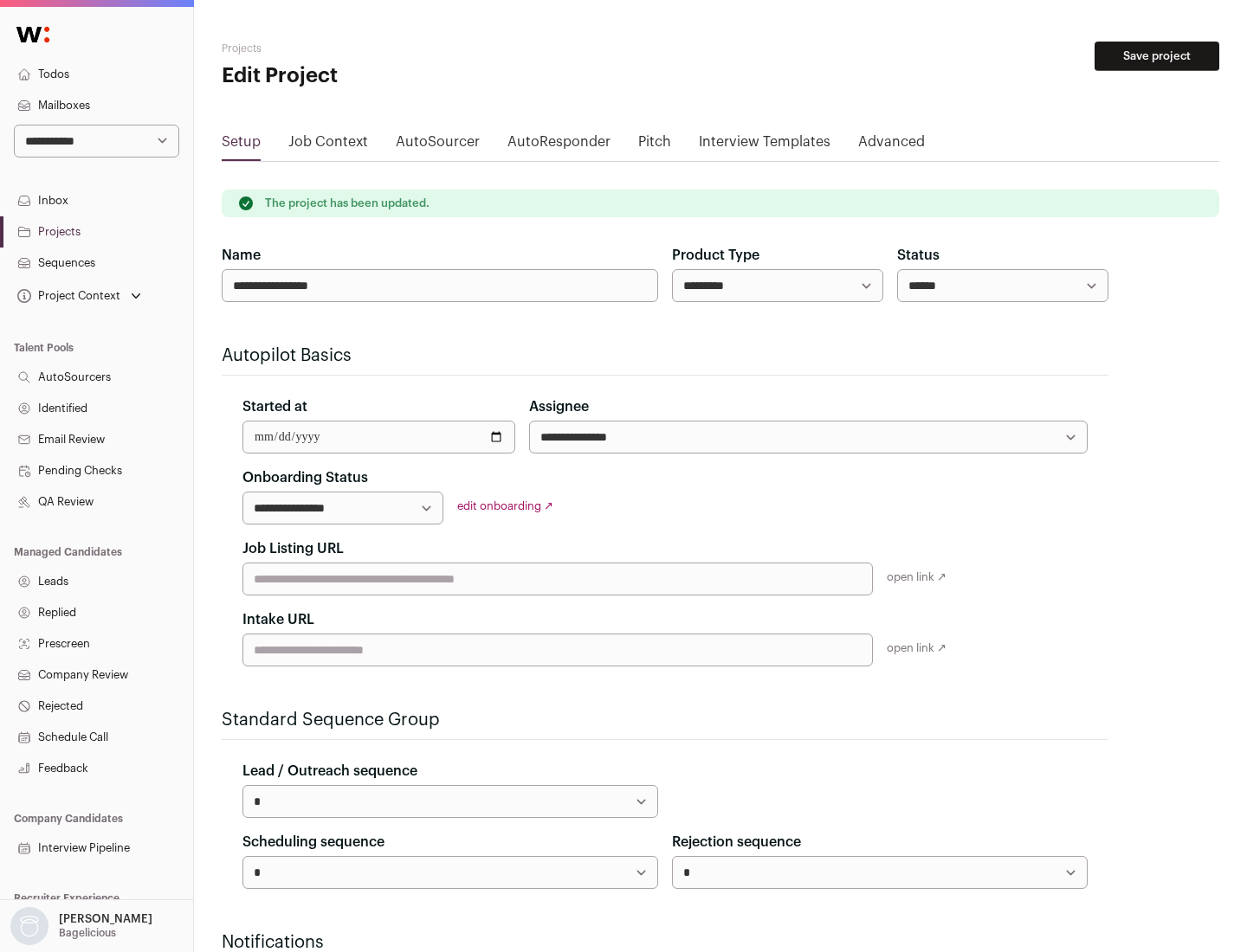  I want to click on h1: Edit Project, so click(388, 76).